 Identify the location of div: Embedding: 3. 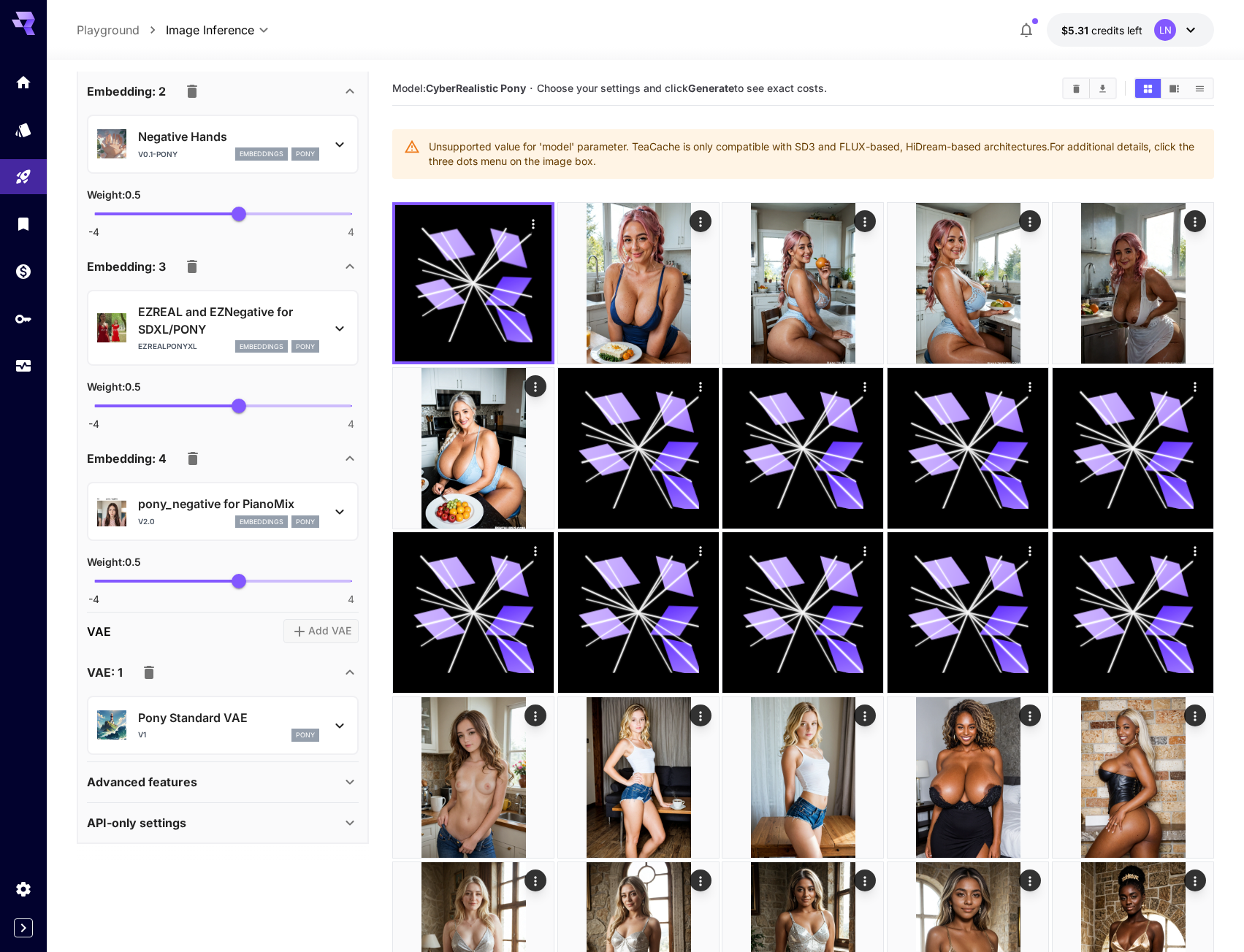
(223, 266).